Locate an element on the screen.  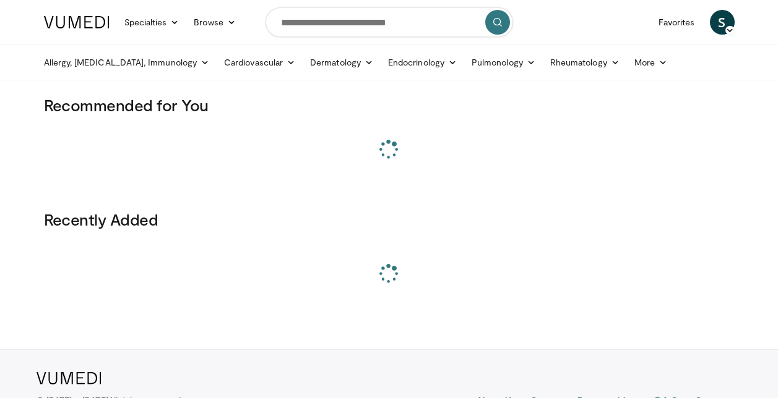
h3: Recommended for You is located at coordinates (389, 105).